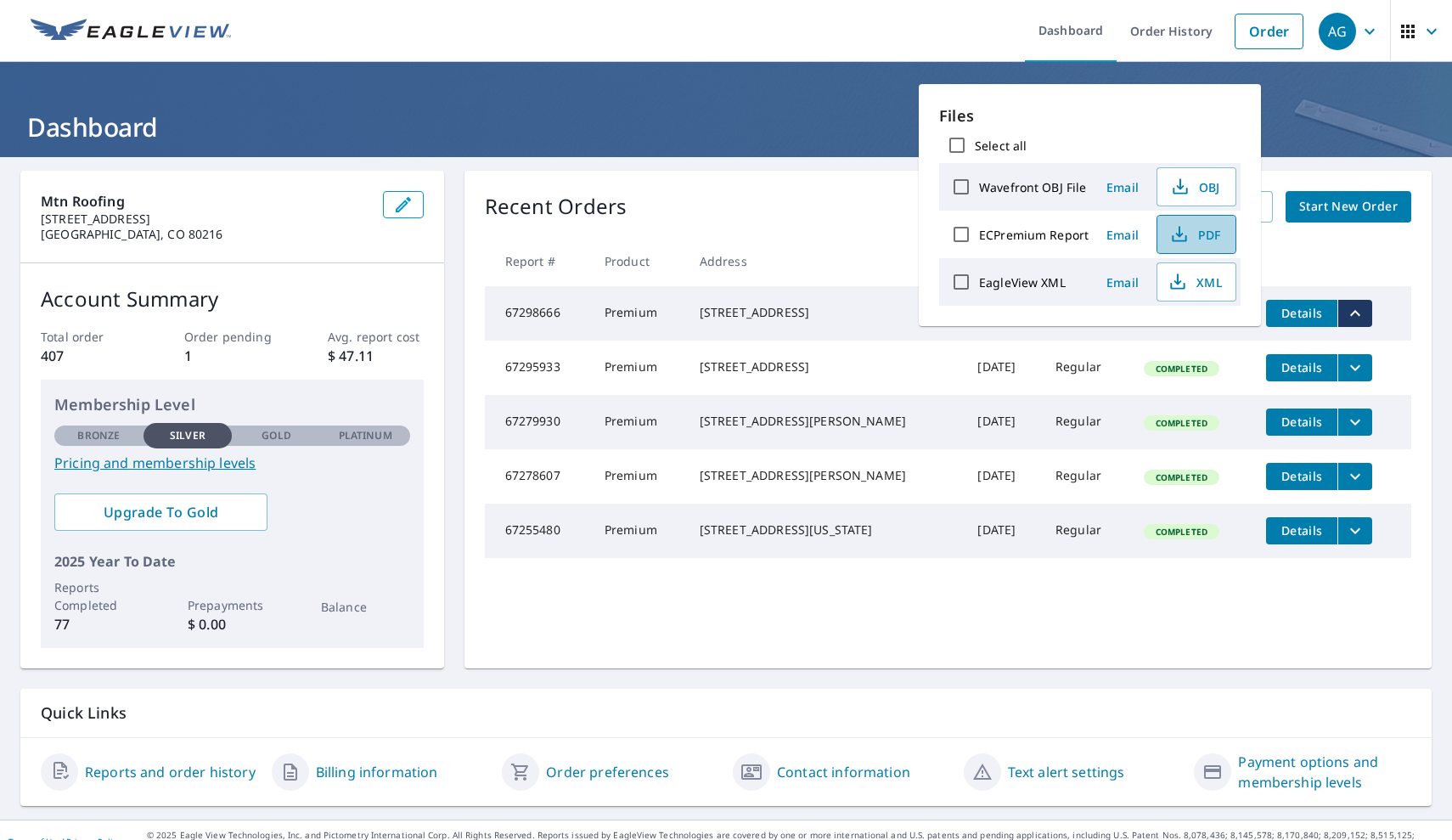  Describe the element at coordinates (188, 435) in the screenshot. I see `p: Silver` at that location.